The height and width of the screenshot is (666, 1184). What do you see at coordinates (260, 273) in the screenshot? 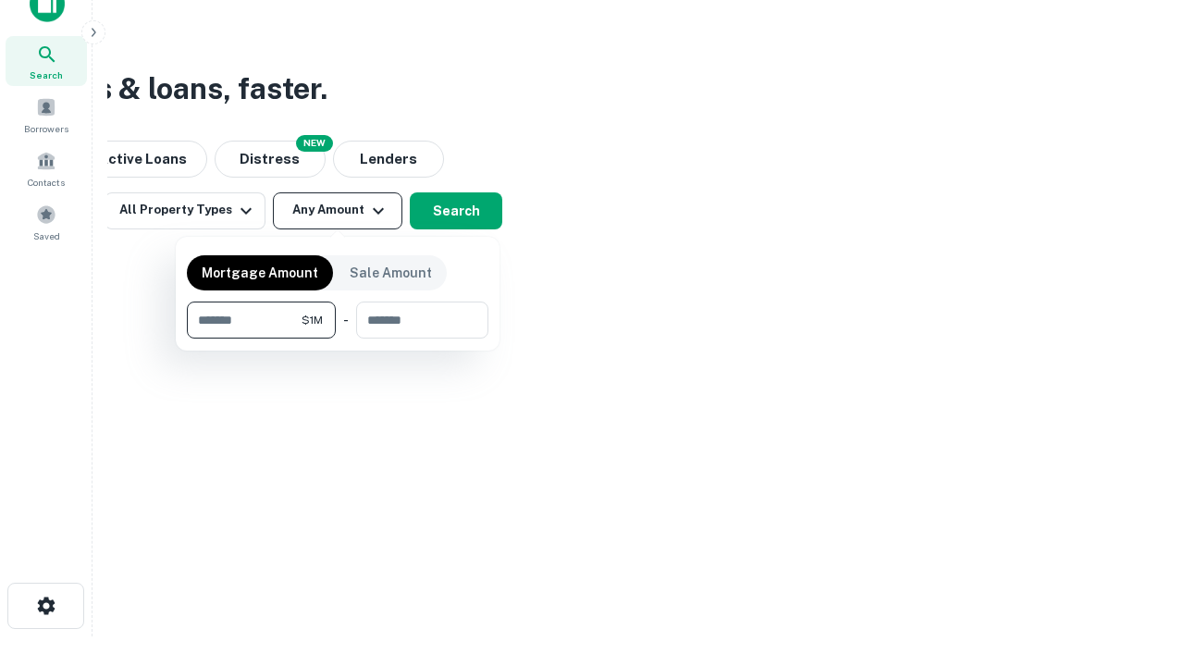
I see `p: Mortgage Amount` at bounding box center [260, 273].